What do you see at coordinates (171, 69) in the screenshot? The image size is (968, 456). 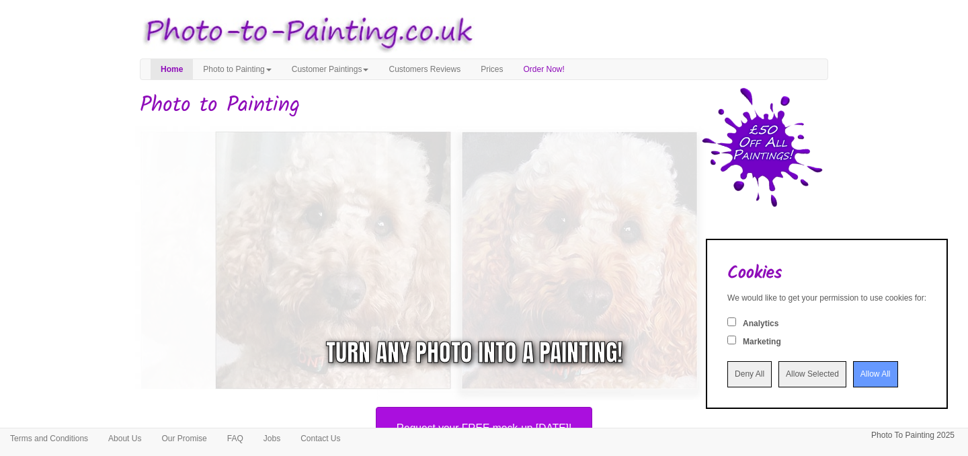 I see `a: Home` at bounding box center [171, 69].